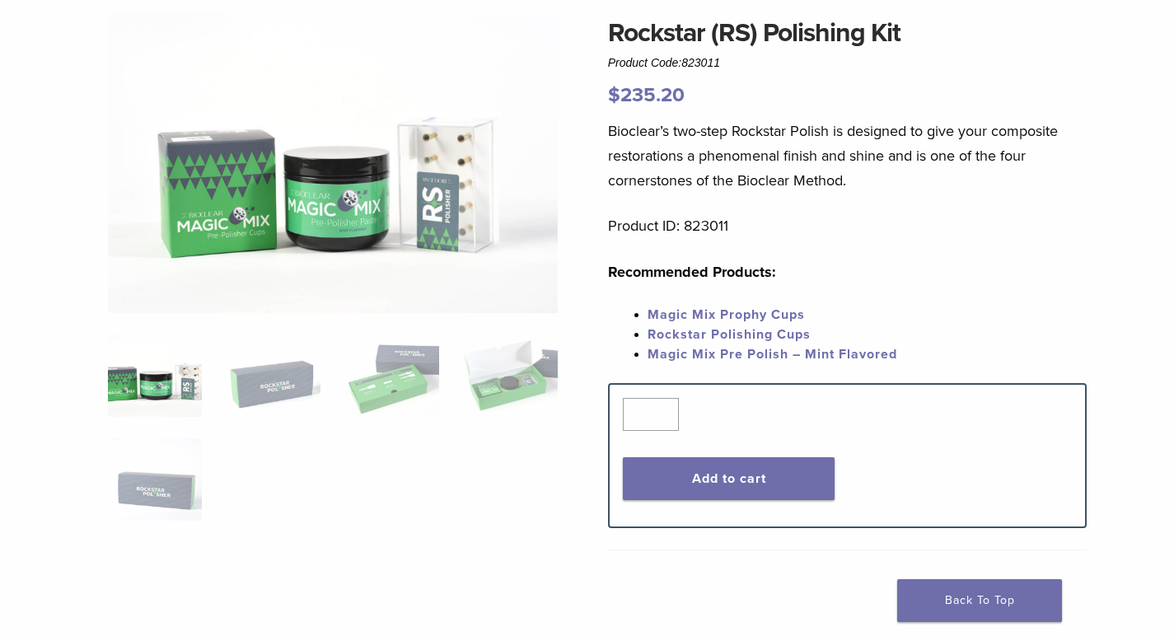 The image size is (1174, 641). I want to click on img: Rockstar (RS) Polishing Kit - Image 4, so click(511, 376).